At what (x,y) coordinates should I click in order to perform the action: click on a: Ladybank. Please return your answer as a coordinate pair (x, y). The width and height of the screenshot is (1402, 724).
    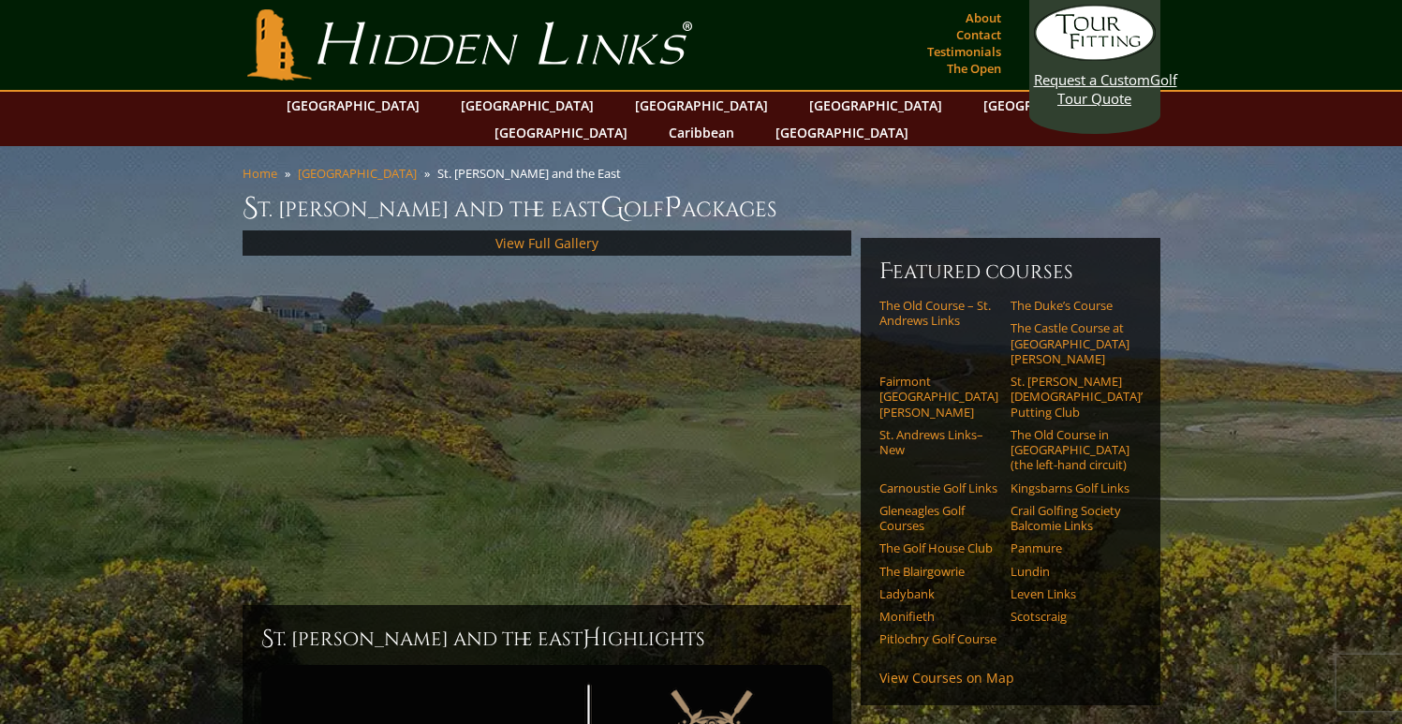
    Looking at the image, I should click on (938, 594).